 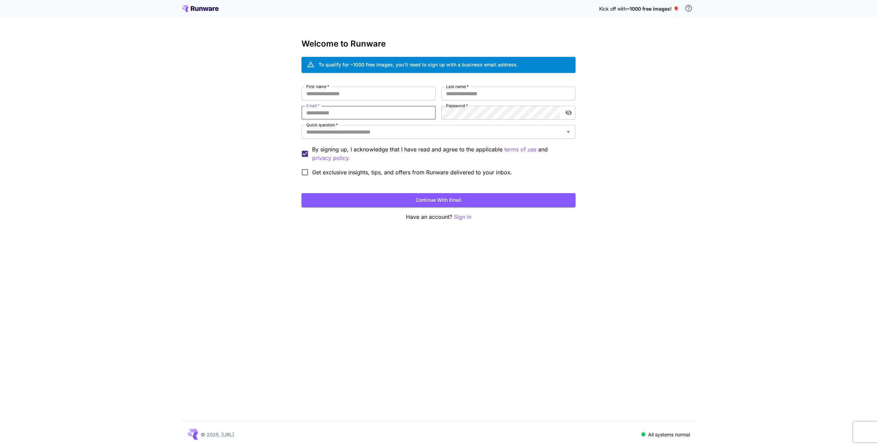 What do you see at coordinates (689, 8) in the screenshot?
I see `button: In order to qualify for free credit, you need to sign up with a business email address and click ...` at bounding box center [689, 8].